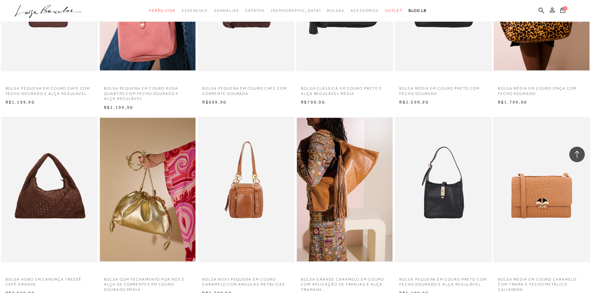 The width and height of the screenshot is (591, 293). I want to click on img: BOLSA MÉDIA EM COURO CARAMELO COM TRAMA E FECHO METÁLICO CALIANDRA, so click(542, 190).